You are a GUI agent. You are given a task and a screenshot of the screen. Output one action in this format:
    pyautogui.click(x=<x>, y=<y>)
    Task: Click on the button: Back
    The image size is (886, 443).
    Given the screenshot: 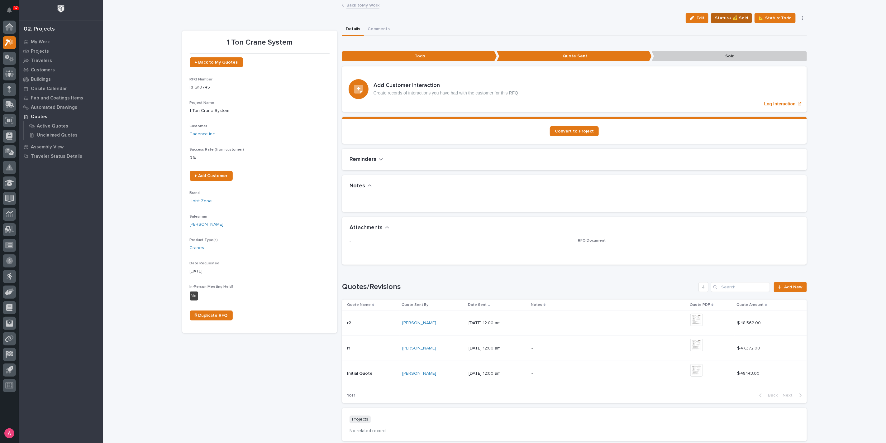 What is the action you would take?
    pyautogui.click(x=768, y=395)
    